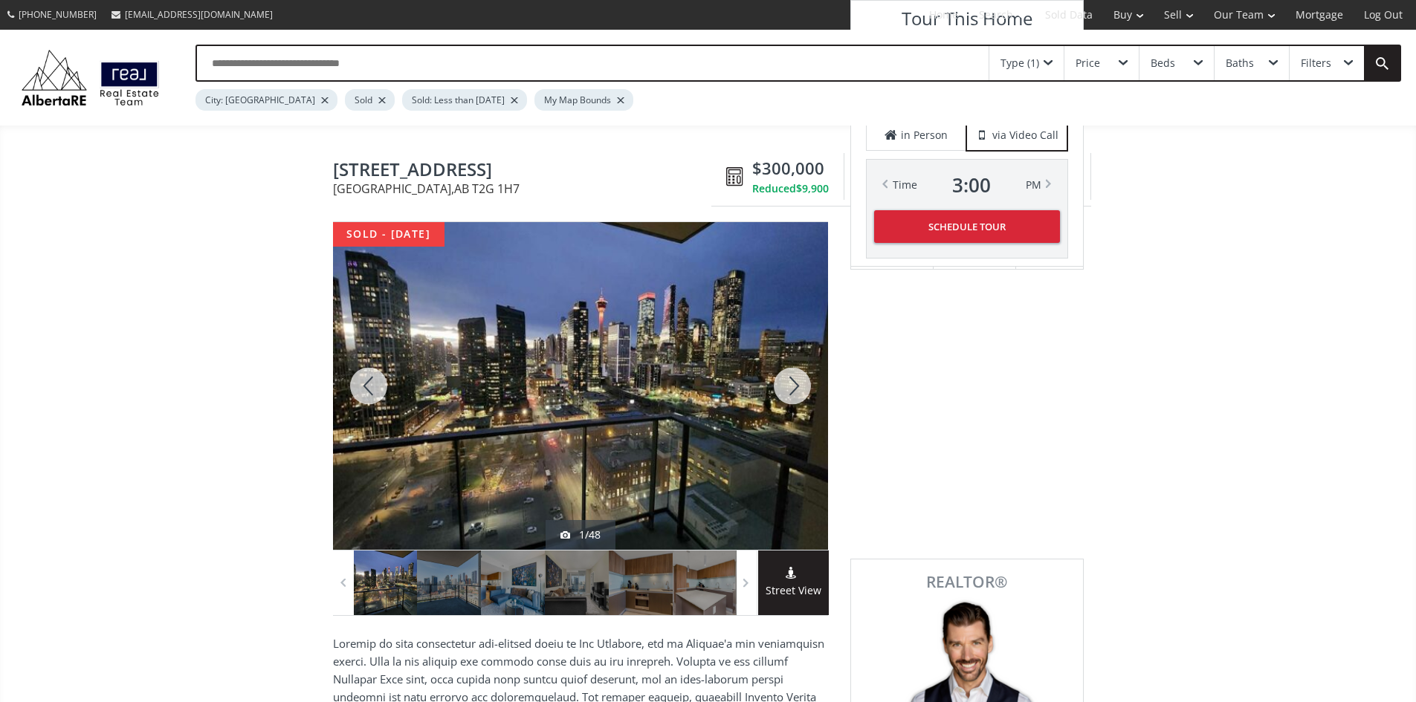 The width and height of the screenshot is (1416, 702). I want to click on span: via Video Call, so click(1025, 135).